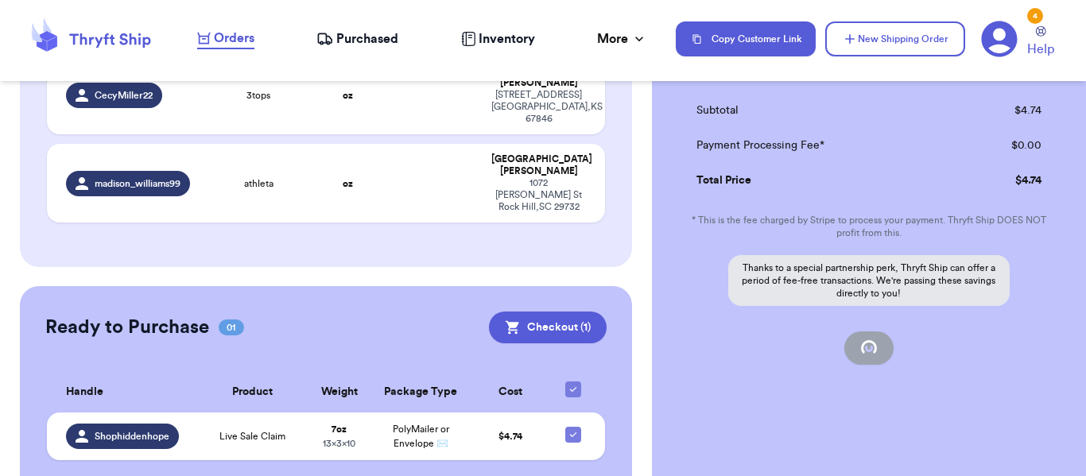 Image resolution: width=1086 pixels, height=476 pixels. I want to click on span: CecyMiller22, so click(123, 95).